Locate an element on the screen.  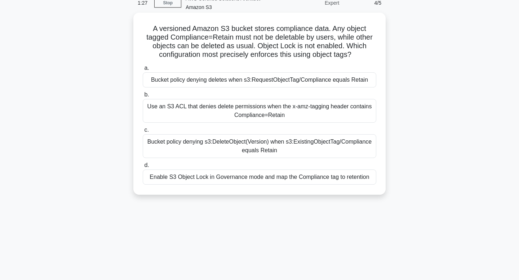
div: Use an S3 ACL that denies delete permissions when the x-amz-tagging header contains Compliance=Re... is located at coordinates (259, 111).